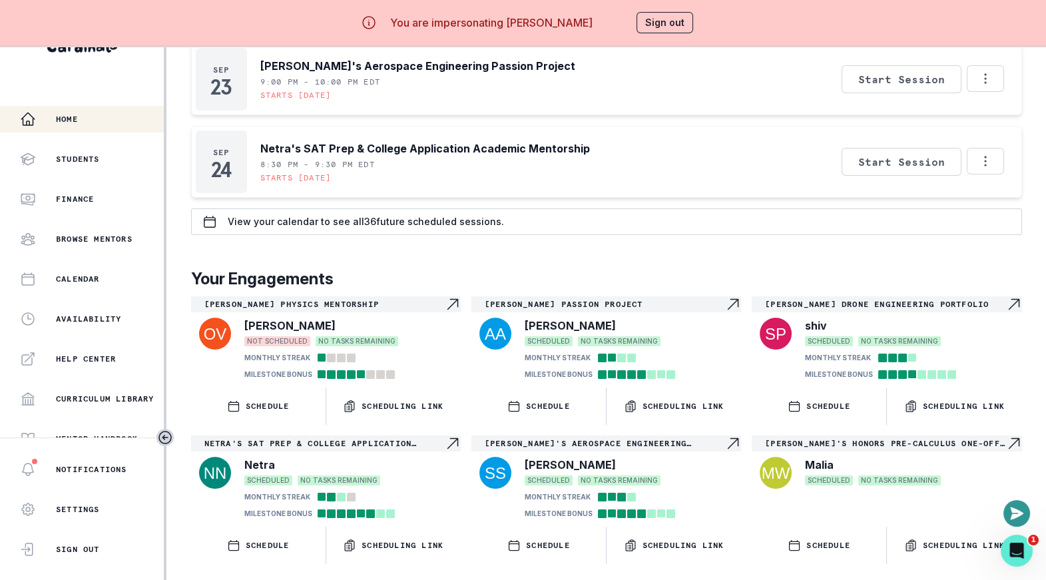  Describe the element at coordinates (326, 478) in the screenshot. I see `a: Netra's SAT Prep & College Application Academic MentorshipNavigate to engagement pageNetraSCHEDUL...` at that location.